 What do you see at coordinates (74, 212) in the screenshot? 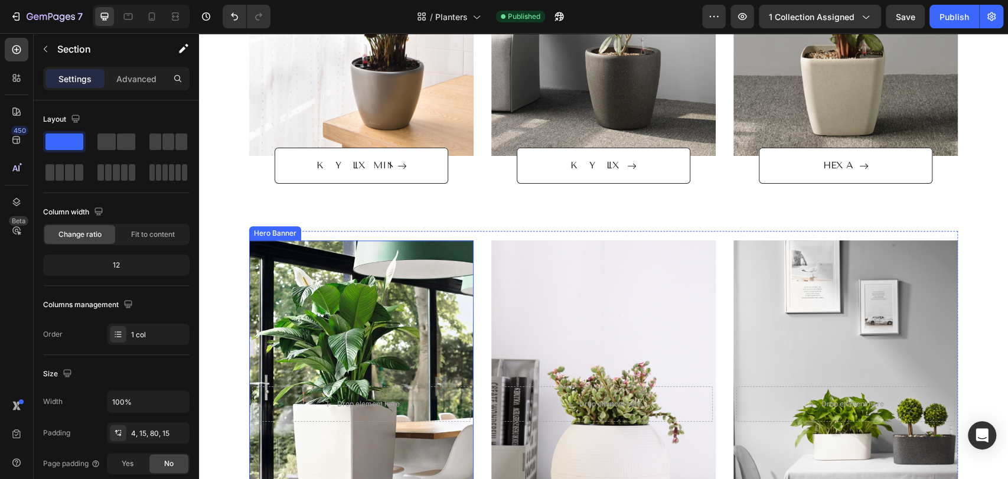
I see `div: Column width` at bounding box center [74, 212].